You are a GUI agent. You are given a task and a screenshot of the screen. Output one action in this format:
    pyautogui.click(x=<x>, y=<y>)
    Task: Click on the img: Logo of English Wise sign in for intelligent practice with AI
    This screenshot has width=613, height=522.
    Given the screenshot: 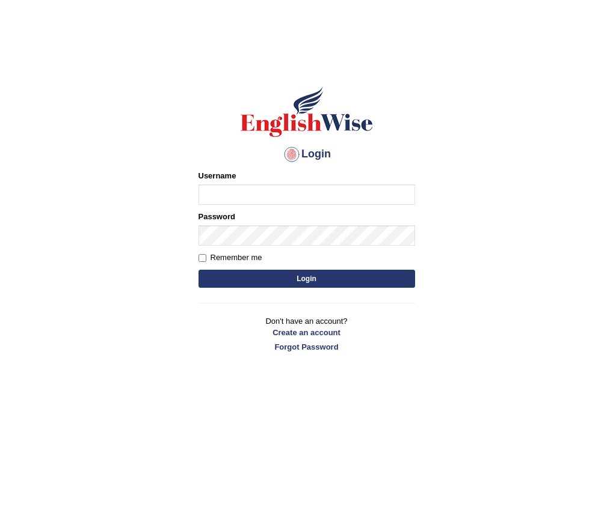 What is the action you would take?
    pyautogui.click(x=307, y=112)
    